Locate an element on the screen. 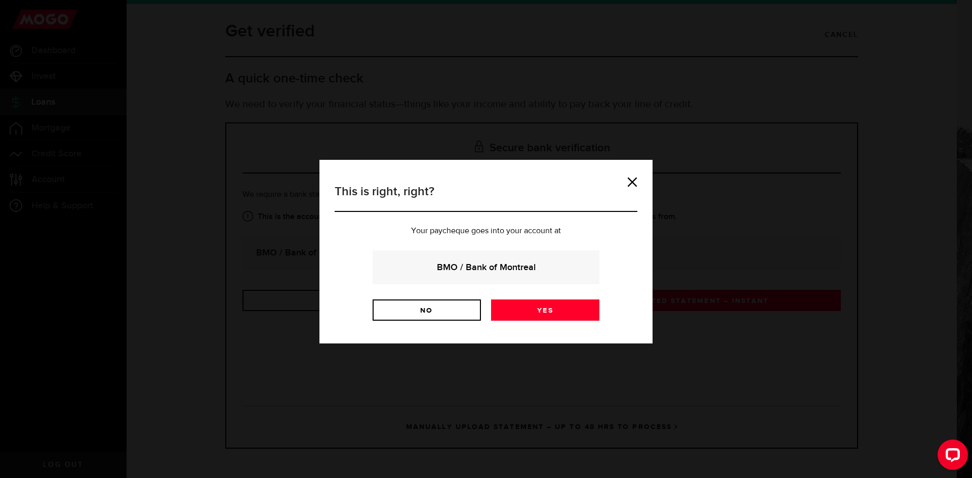 Image resolution: width=972 pixels, height=478 pixels. button: Open LiveChat chat widget is located at coordinates (23, 19).